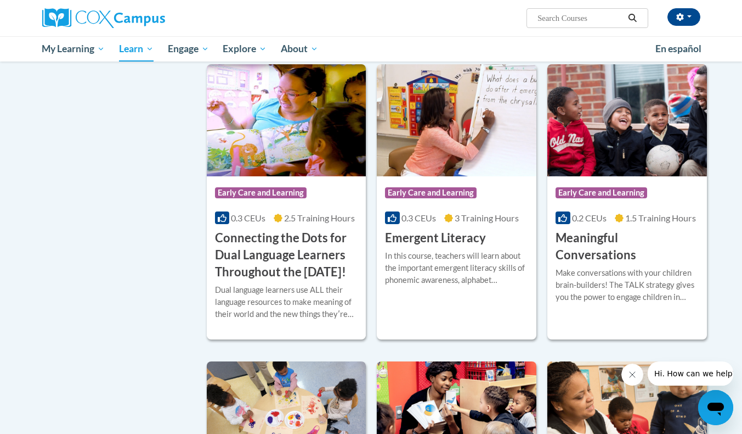 This screenshot has height=434, width=742. I want to click on h3: Meaningful Conversations, so click(627, 246).